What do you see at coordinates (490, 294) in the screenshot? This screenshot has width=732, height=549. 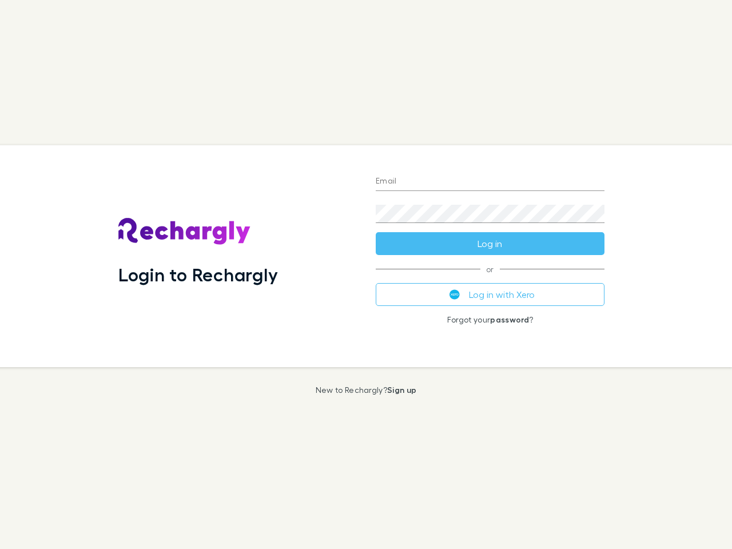 I see `button: Log in with Xero` at bounding box center [490, 294].